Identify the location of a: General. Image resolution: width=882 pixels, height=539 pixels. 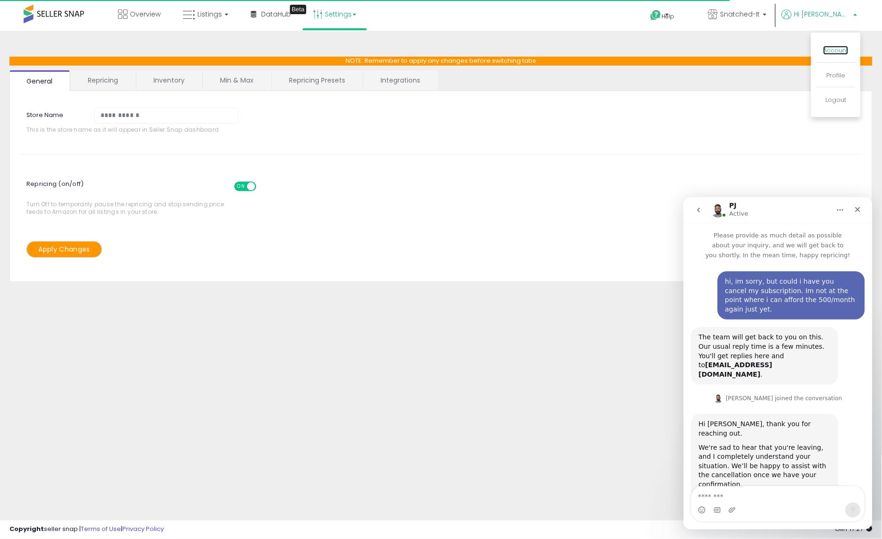
(40, 81).